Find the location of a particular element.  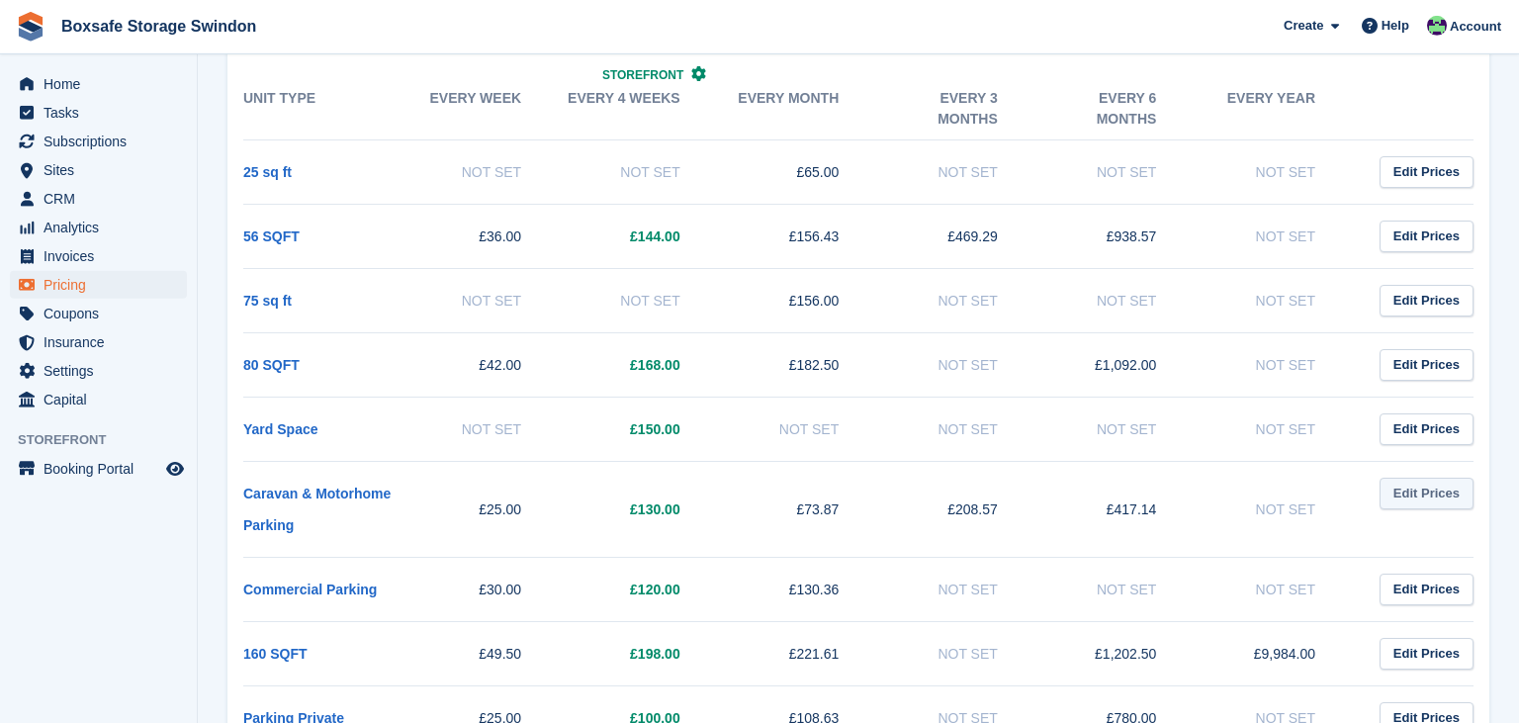

span: Analytics is located at coordinates (103, 227).